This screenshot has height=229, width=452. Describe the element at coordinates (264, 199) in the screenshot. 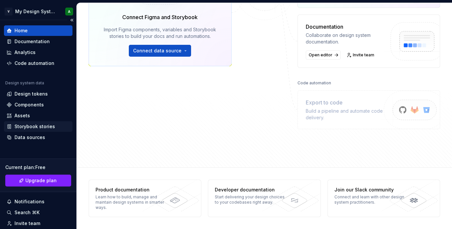

I see `a: Developer documentationStart delivering your design choices to your codebases right away.` at that location.